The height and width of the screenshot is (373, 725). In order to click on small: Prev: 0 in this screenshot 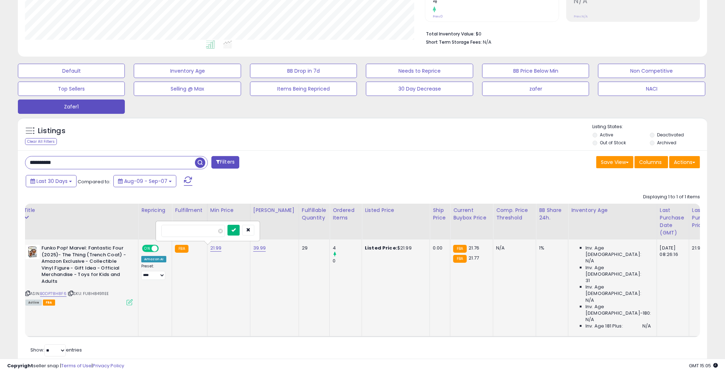, I will do `click(438, 16)`.